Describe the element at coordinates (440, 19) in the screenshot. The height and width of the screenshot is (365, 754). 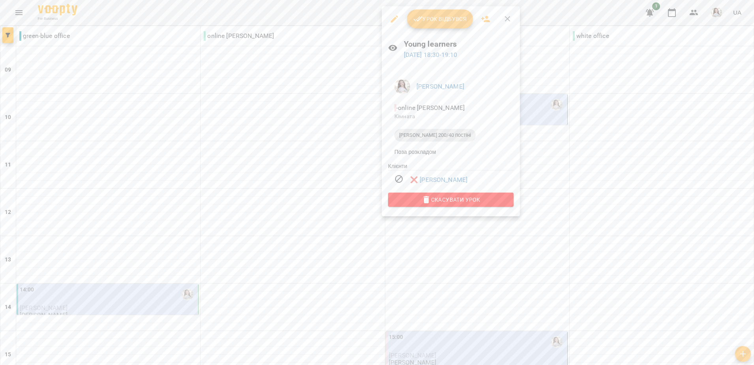
I see `button: Урок відбувся` at that location.